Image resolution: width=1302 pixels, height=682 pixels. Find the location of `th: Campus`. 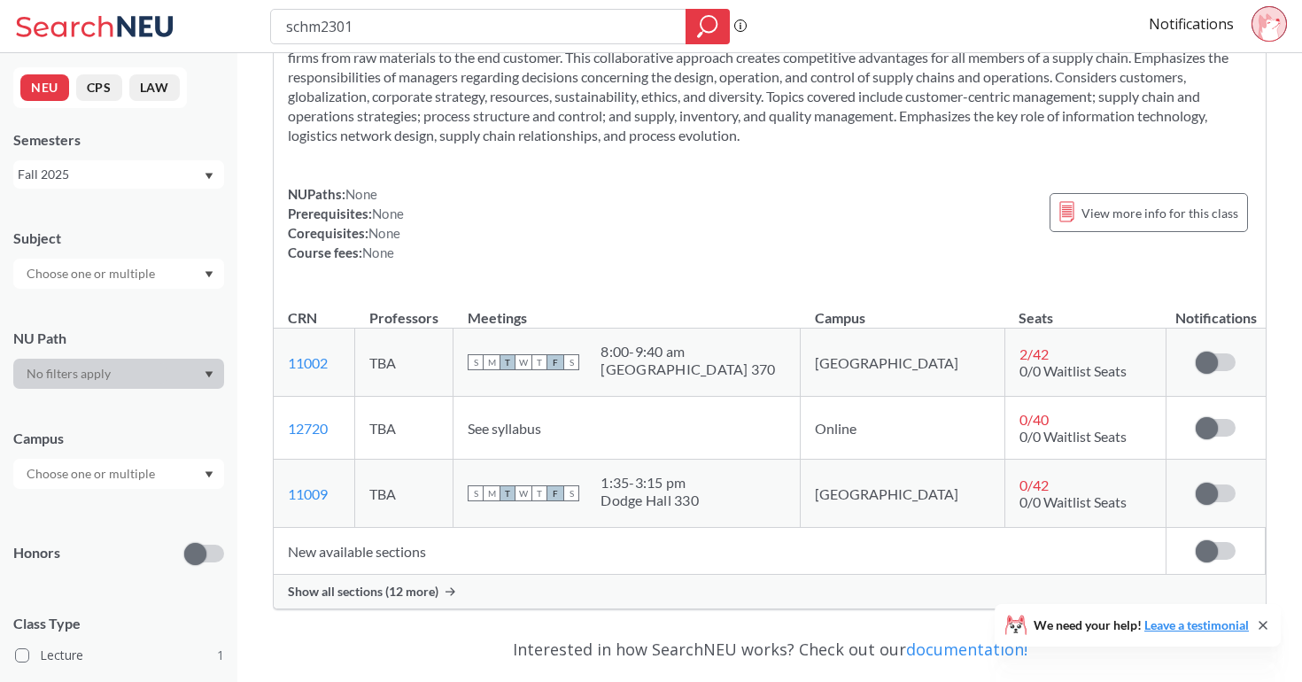

th: Campus is located at coordinates (902, 309).